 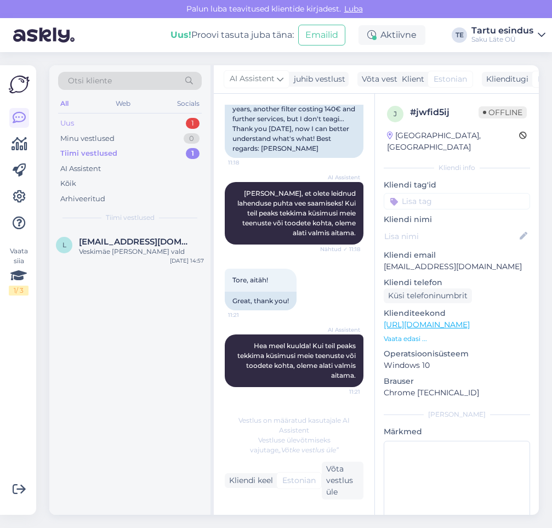 What do you see at coordinates (19, 291) in the screenshot?
I see `div: 1 / 3` at bounding box center [19, 291].